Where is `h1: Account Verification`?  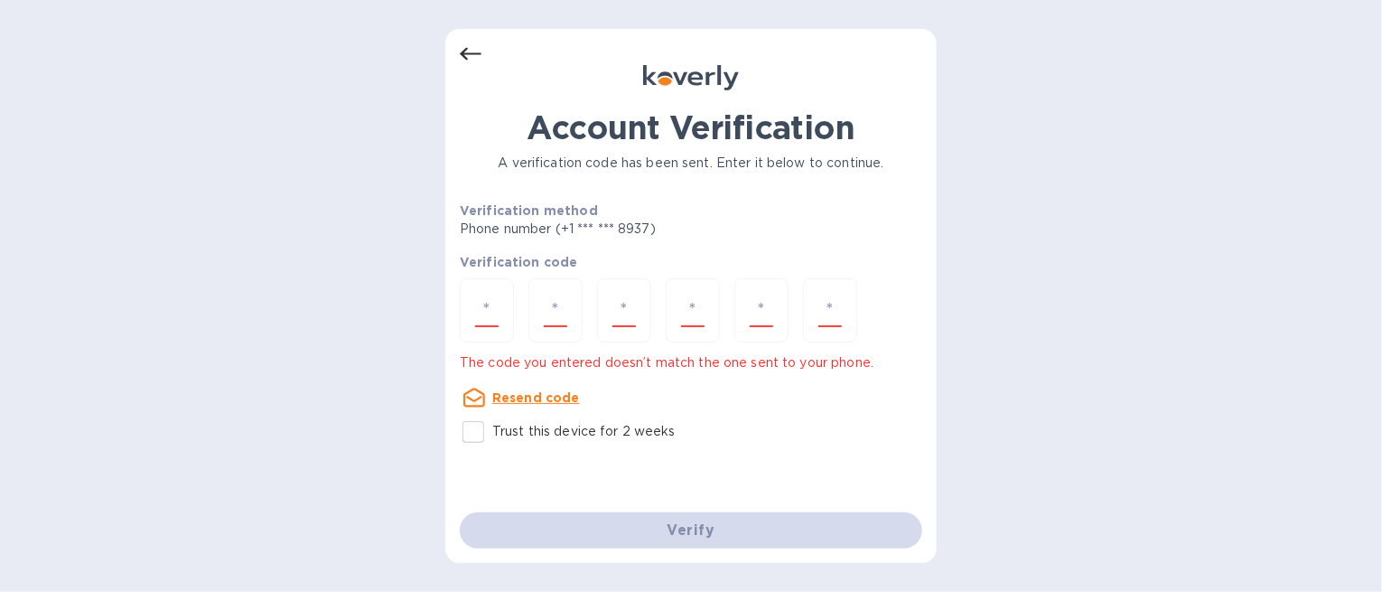 h1: Account Verification is located at coordinates (691, 127).